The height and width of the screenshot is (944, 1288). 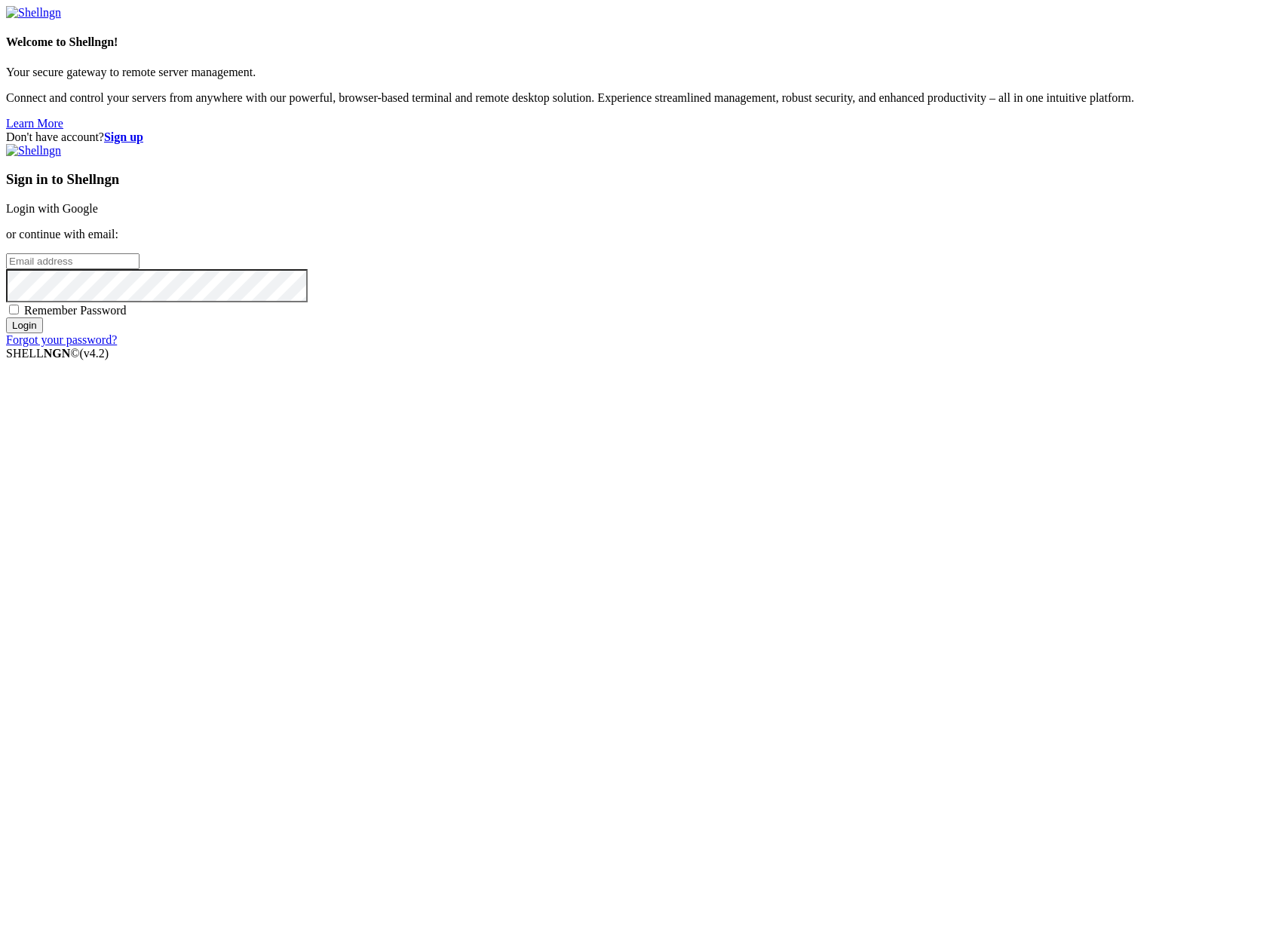 I want to click on p: Connect and control your servers from anywhere with our powerful, browser-based terminal and remo..., so click(x=644, y=98).